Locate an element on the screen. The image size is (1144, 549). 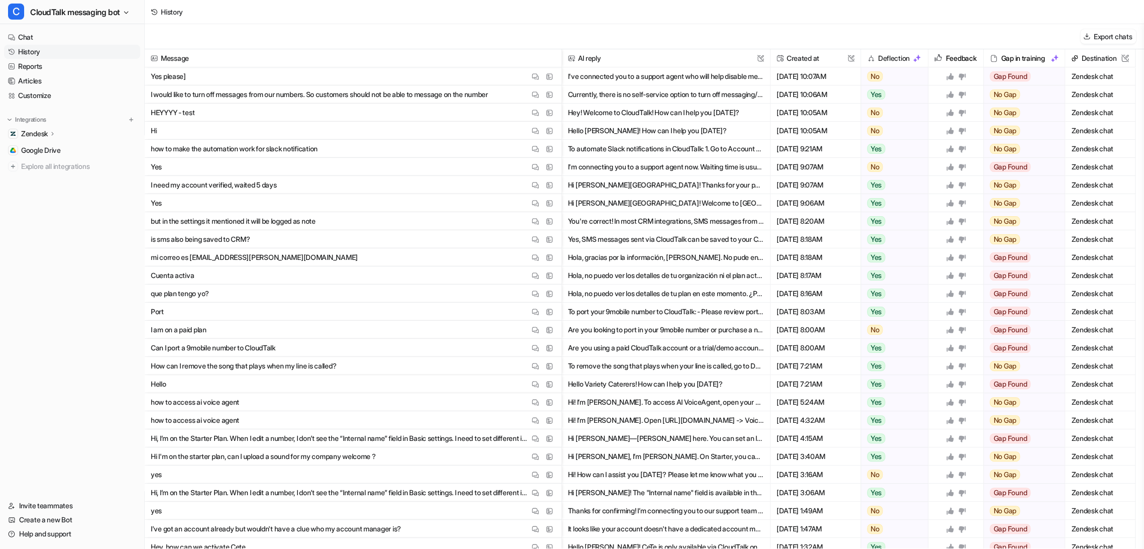
button: I've connected you to a support agent who will help disable messaging on your numbers. Waiting ti... is located at coordinates (666, 76).